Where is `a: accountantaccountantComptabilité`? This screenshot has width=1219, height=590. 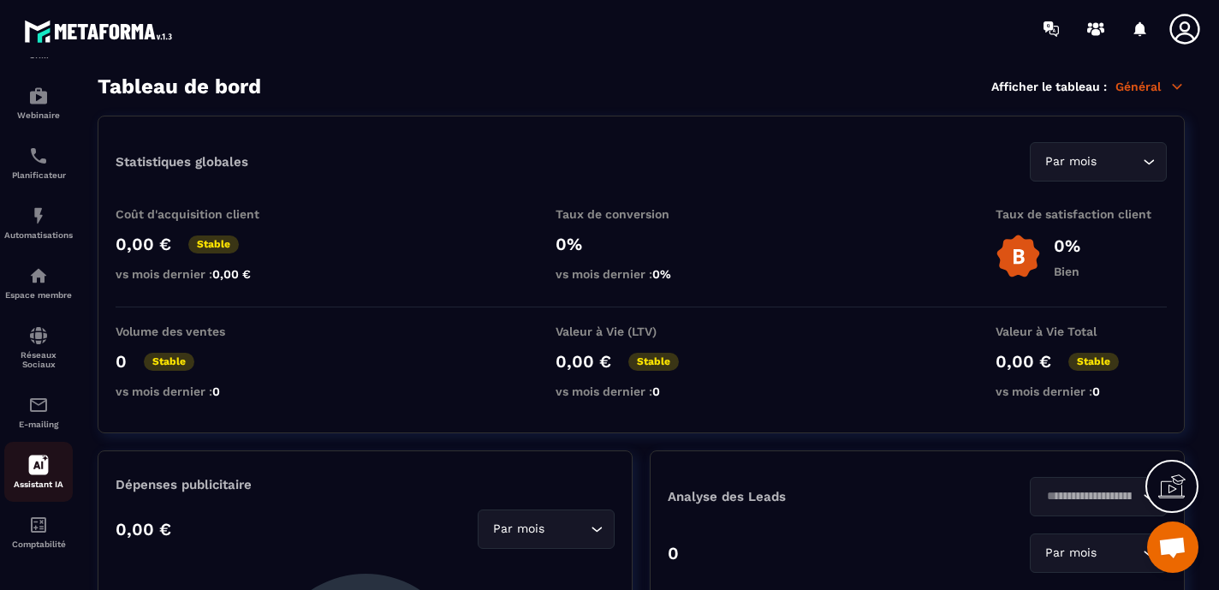 a: accountantaccountantComptabilité is located at coordinates (39, 532).